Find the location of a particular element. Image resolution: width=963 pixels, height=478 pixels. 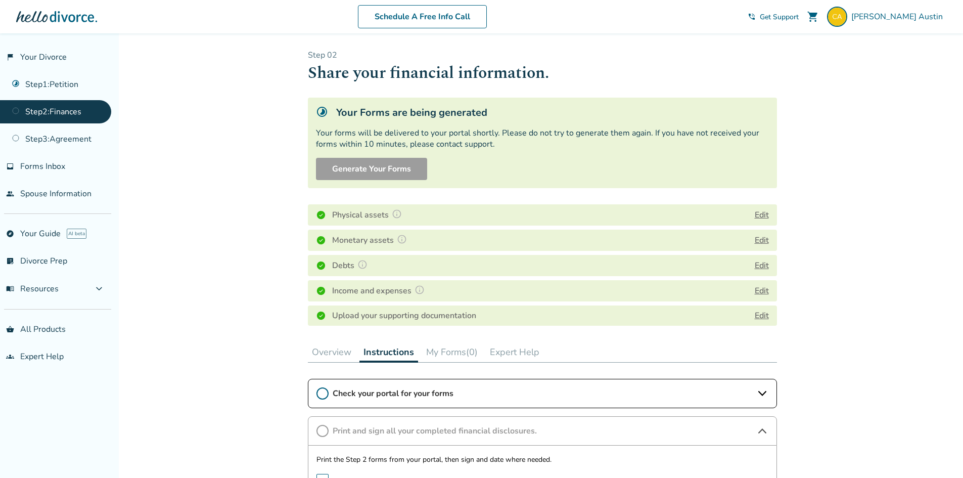

h1: Share your financial information. is located at coordinates (543, 73).